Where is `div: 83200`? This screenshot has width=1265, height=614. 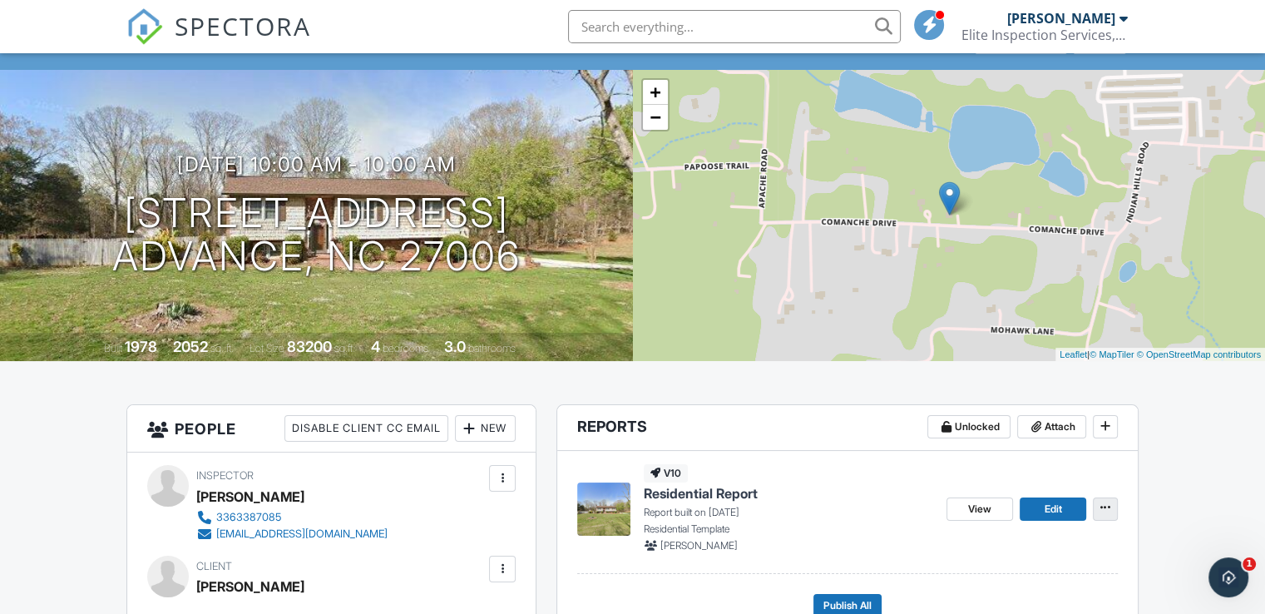
div: 83200 is located at coordinates (309, 346).